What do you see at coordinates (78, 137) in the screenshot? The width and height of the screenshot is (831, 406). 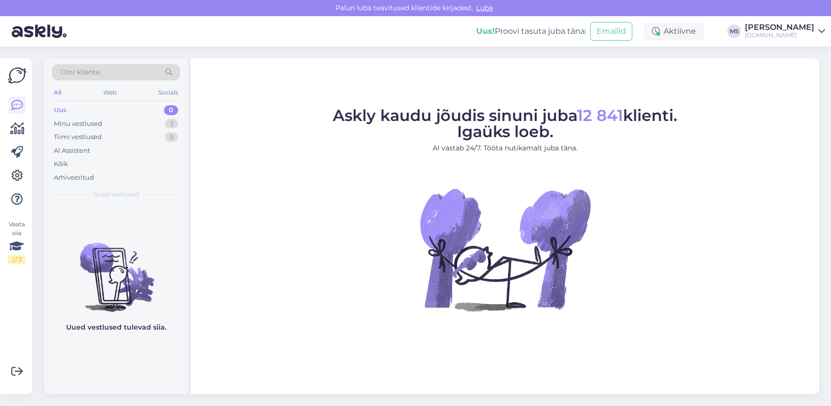 I see `div: Tiimi vestlused` at bounding box center [78, 137].